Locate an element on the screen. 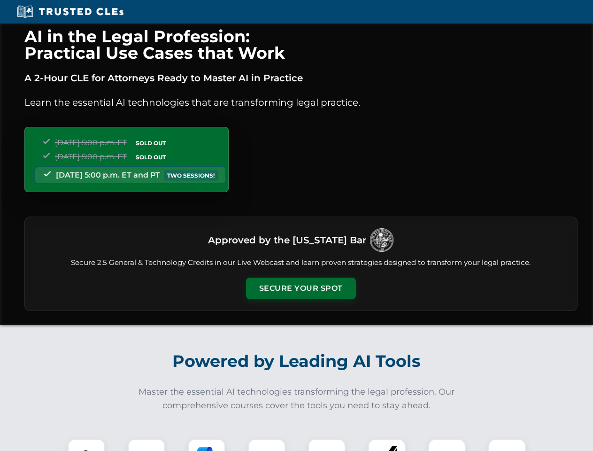 This screenshot has width=593, height=451. p: Secure 2.5 General & Technology Credits in our Live Webcast and learn proven strategies designed ... is located at coordinates (301, 263).